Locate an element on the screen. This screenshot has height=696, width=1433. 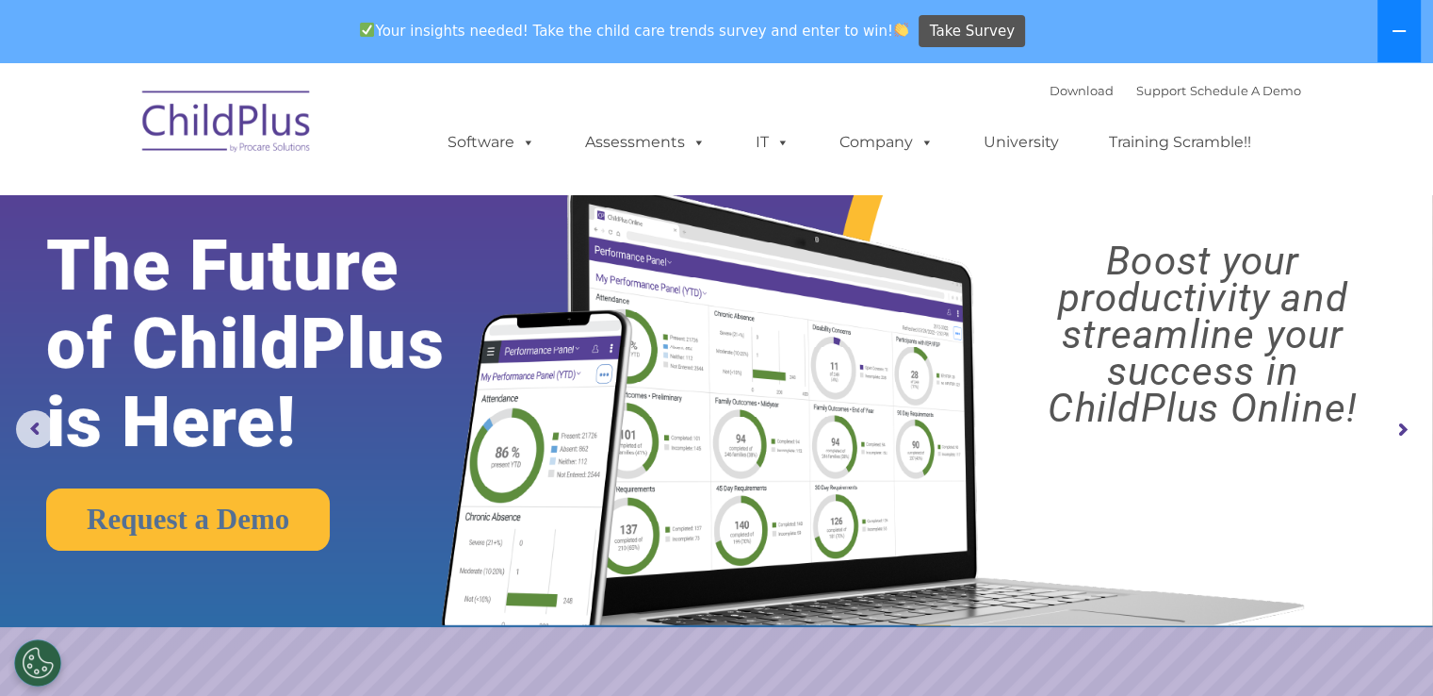
a: University is located at coordinates (1022, 142).